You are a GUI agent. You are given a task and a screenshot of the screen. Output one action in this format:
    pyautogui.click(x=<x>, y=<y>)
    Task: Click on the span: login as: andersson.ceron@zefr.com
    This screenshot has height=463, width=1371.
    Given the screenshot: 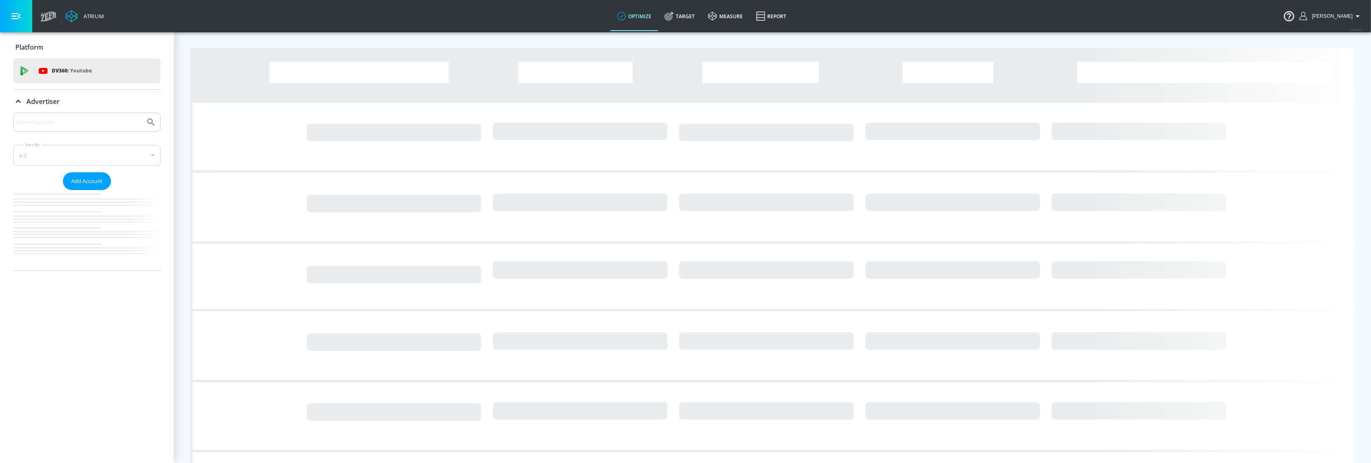 What is the action you would take?
    pyautogui.click(x=1330, y=16)
    